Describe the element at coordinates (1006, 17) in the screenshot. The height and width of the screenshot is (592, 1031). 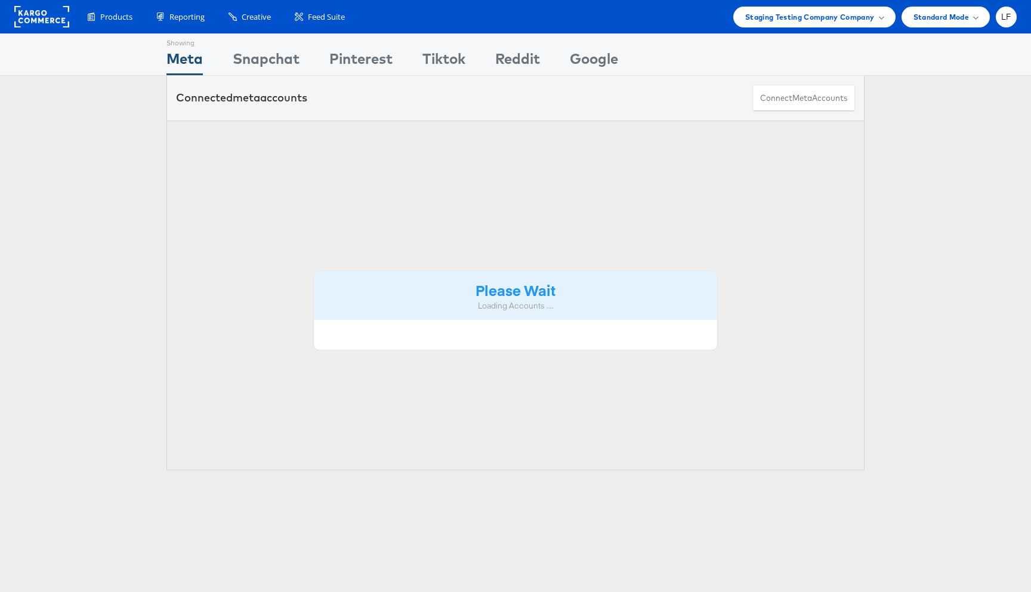
I see `span: LF` at that location.